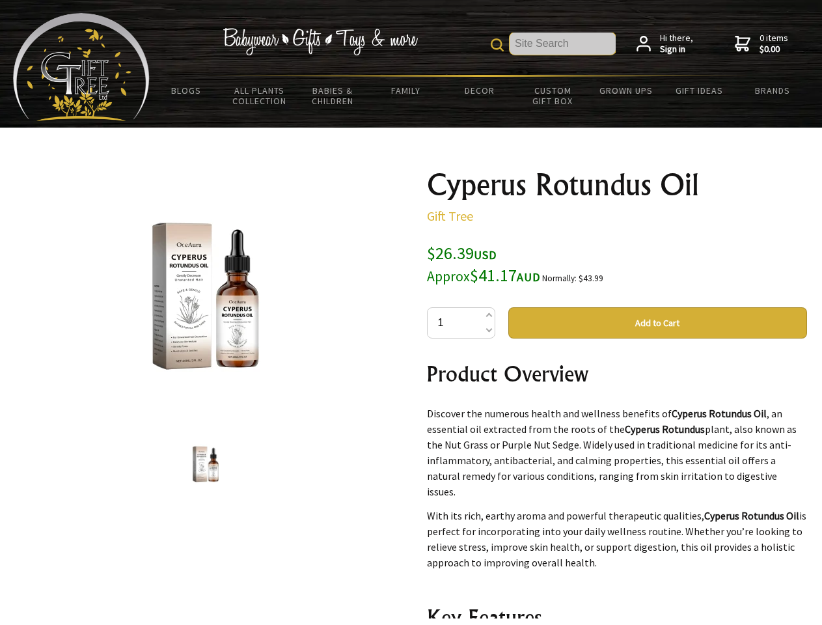 The width and height of the screenshot is (822, 625). I want to click on p: Discover the numerous health and wellness benefits of , an essential oil extracted from the roots..., so click(617, 452).